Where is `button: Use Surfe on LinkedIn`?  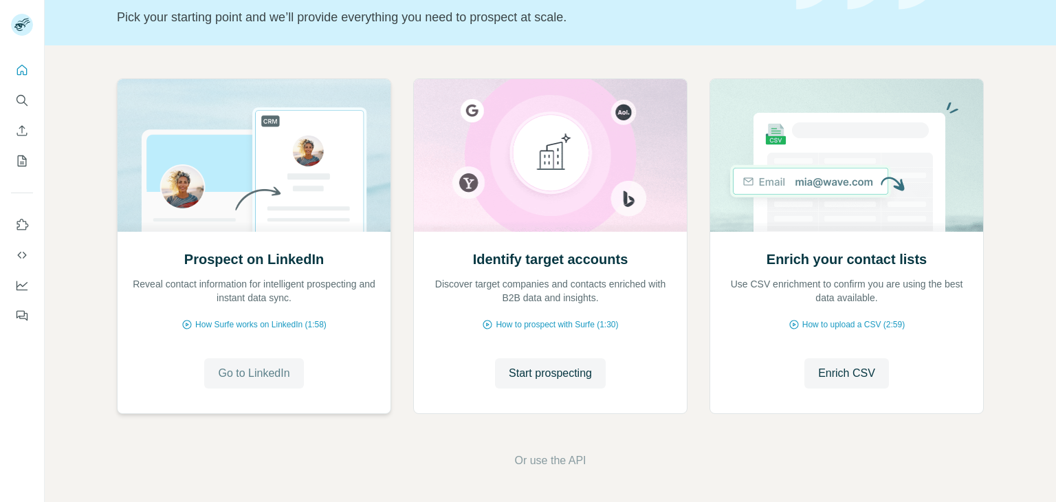
button: Use Surfe on LinkedIn is located at coordinates (22, 225).